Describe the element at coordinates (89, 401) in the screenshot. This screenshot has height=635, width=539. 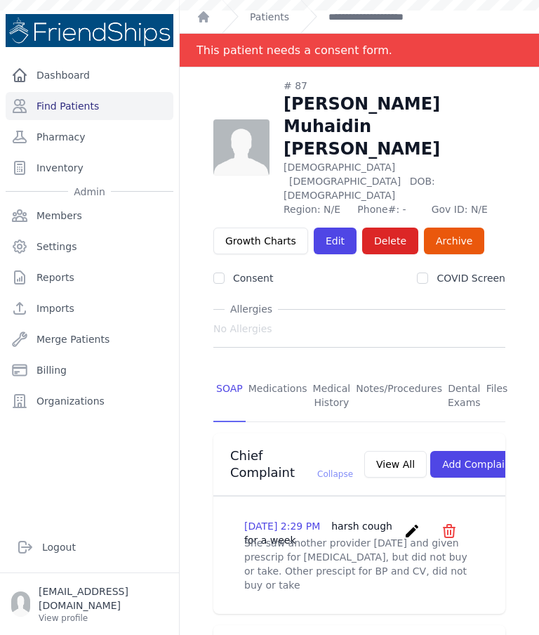
I see `a: Organizations` at that location.